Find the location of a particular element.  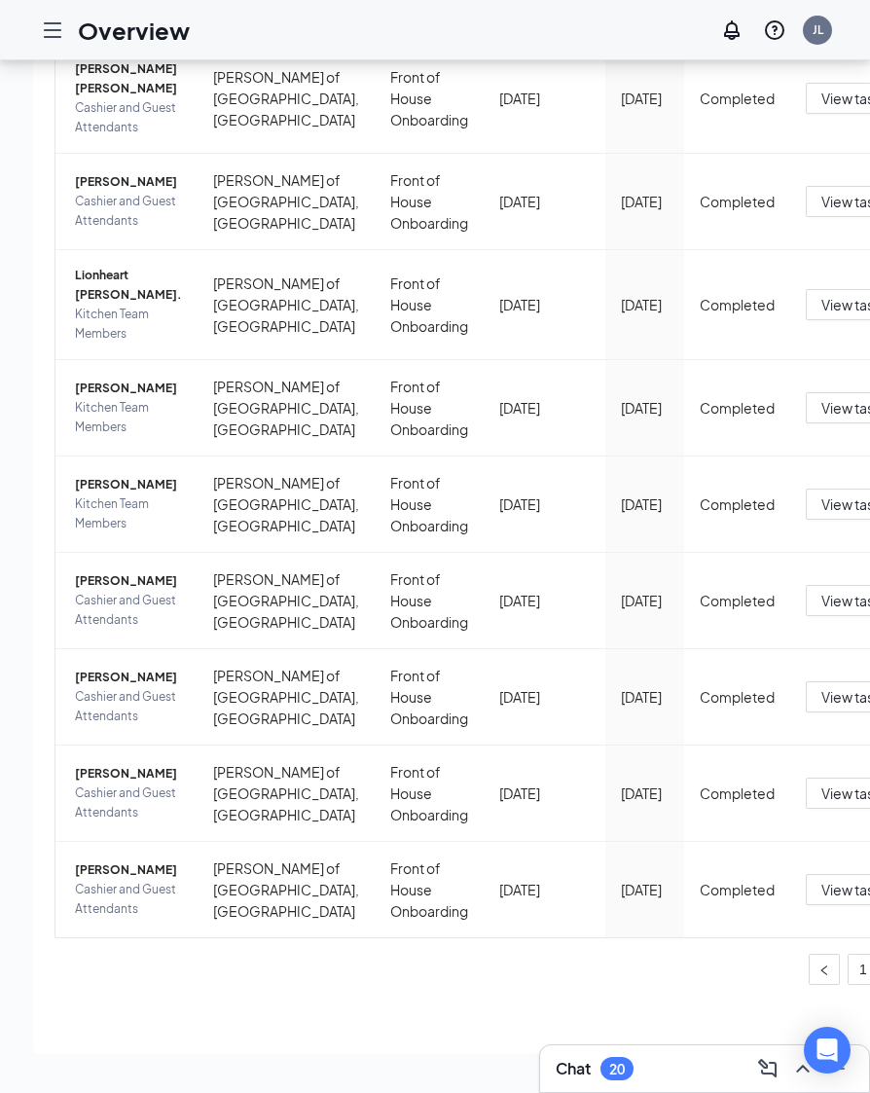

h1: Overview is located at coordinates (133, 30).